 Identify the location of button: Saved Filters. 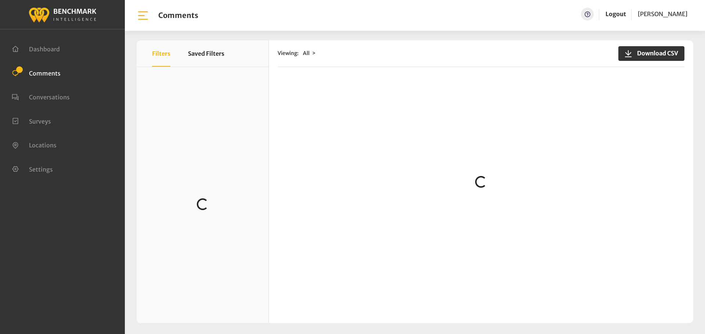
(206, 54).